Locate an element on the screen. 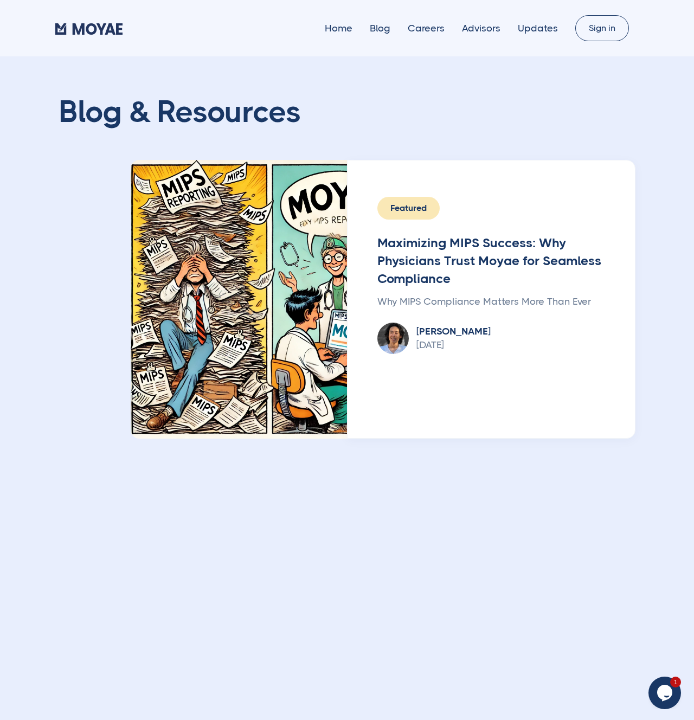  a: Maximizing MIPS Success: Why Physicians Trust Moyae for Seamless ComplianceFeaturedMaximizing MIP... is located at coordinates (347, 299).